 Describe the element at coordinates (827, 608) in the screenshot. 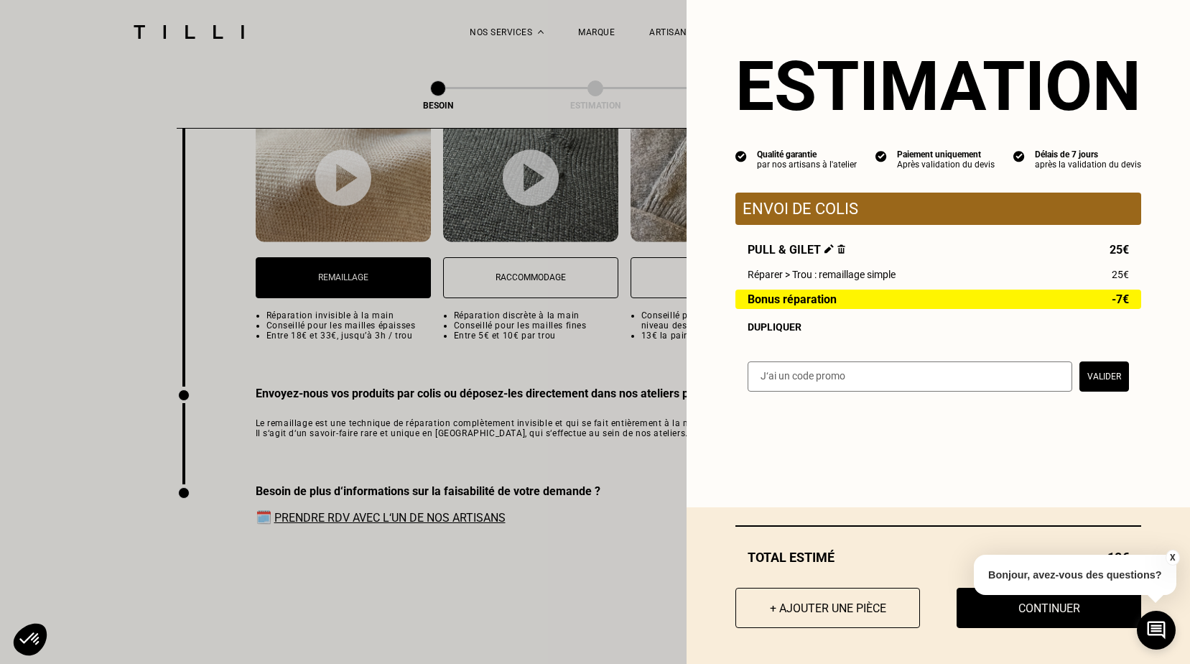

I see `button: + Ajouter une pièce` at that location.